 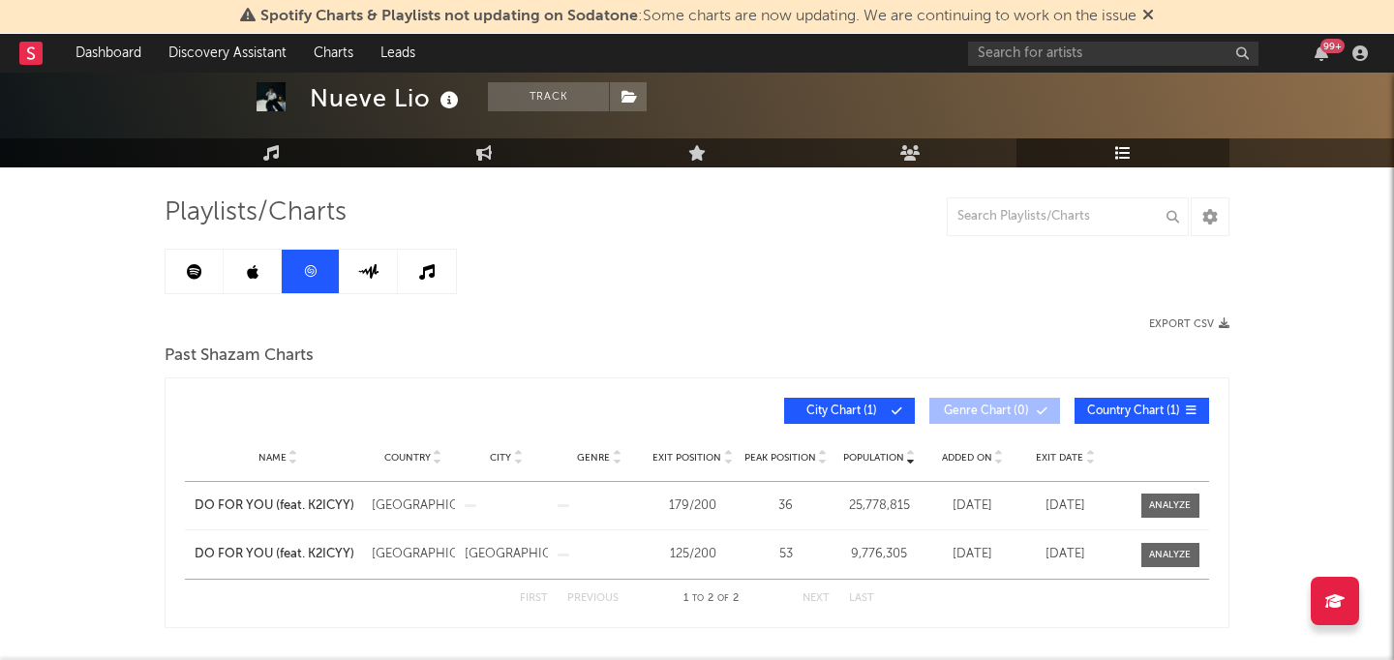 What do you see at coordinates (386, 98) in the screenshot?
I see `div: Nueve Lio` at bounding box center [386, 98].